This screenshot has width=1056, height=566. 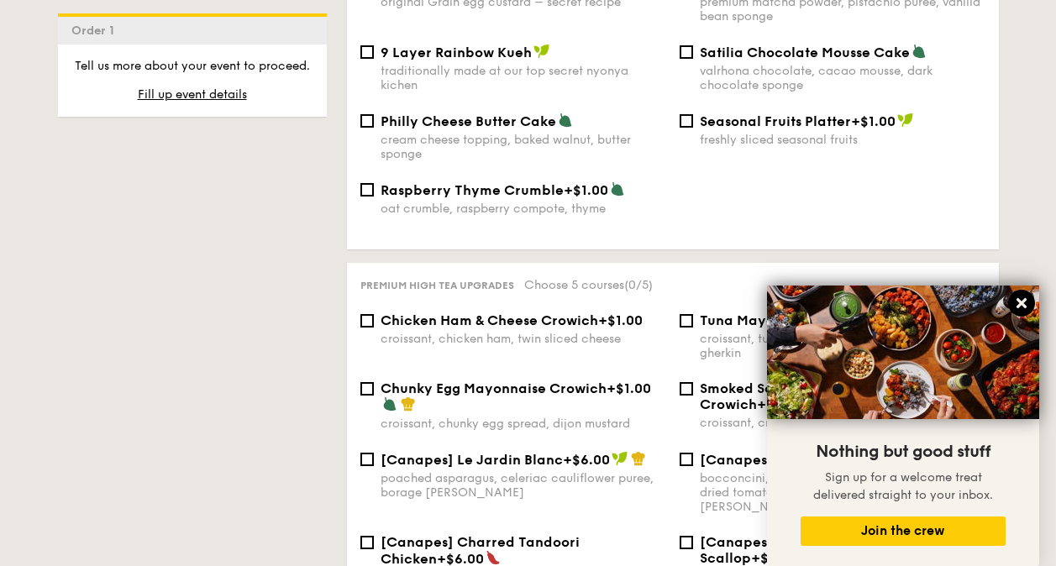 What do you see at coordinates (805, 52) in the screenshot?
I see `span: Satilia Chocolate Mousse Cake` at bounding box center [805, 52].